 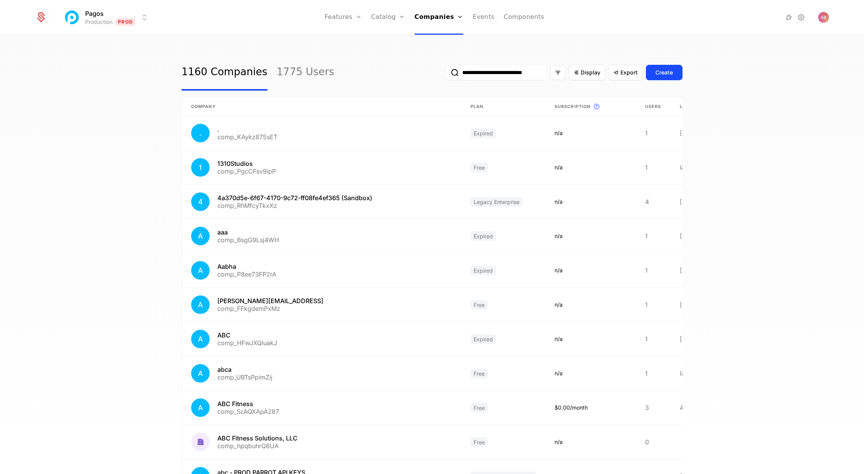 I want to click on img: Andy Barker, so click(x=824, y=17).